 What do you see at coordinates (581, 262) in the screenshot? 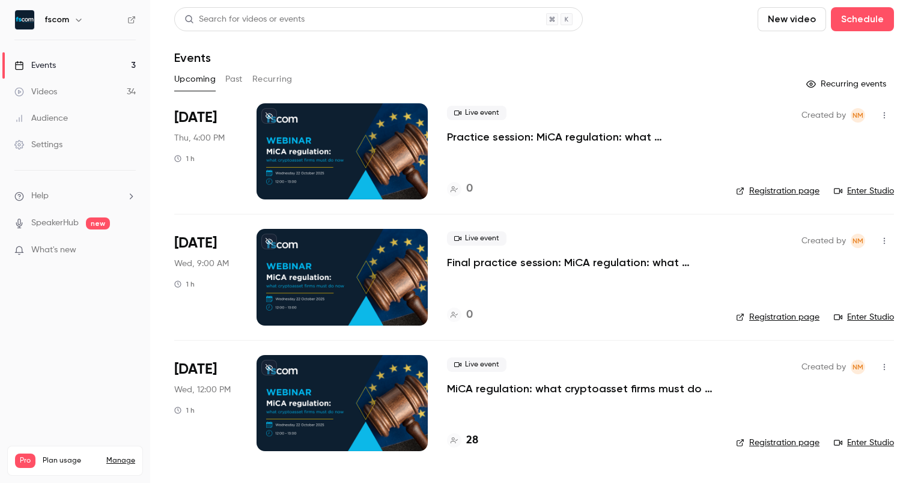
I see `a: Final practice session: MiCA regulation: what cryptoasset firms must do now` at bounding box center [581, 262].